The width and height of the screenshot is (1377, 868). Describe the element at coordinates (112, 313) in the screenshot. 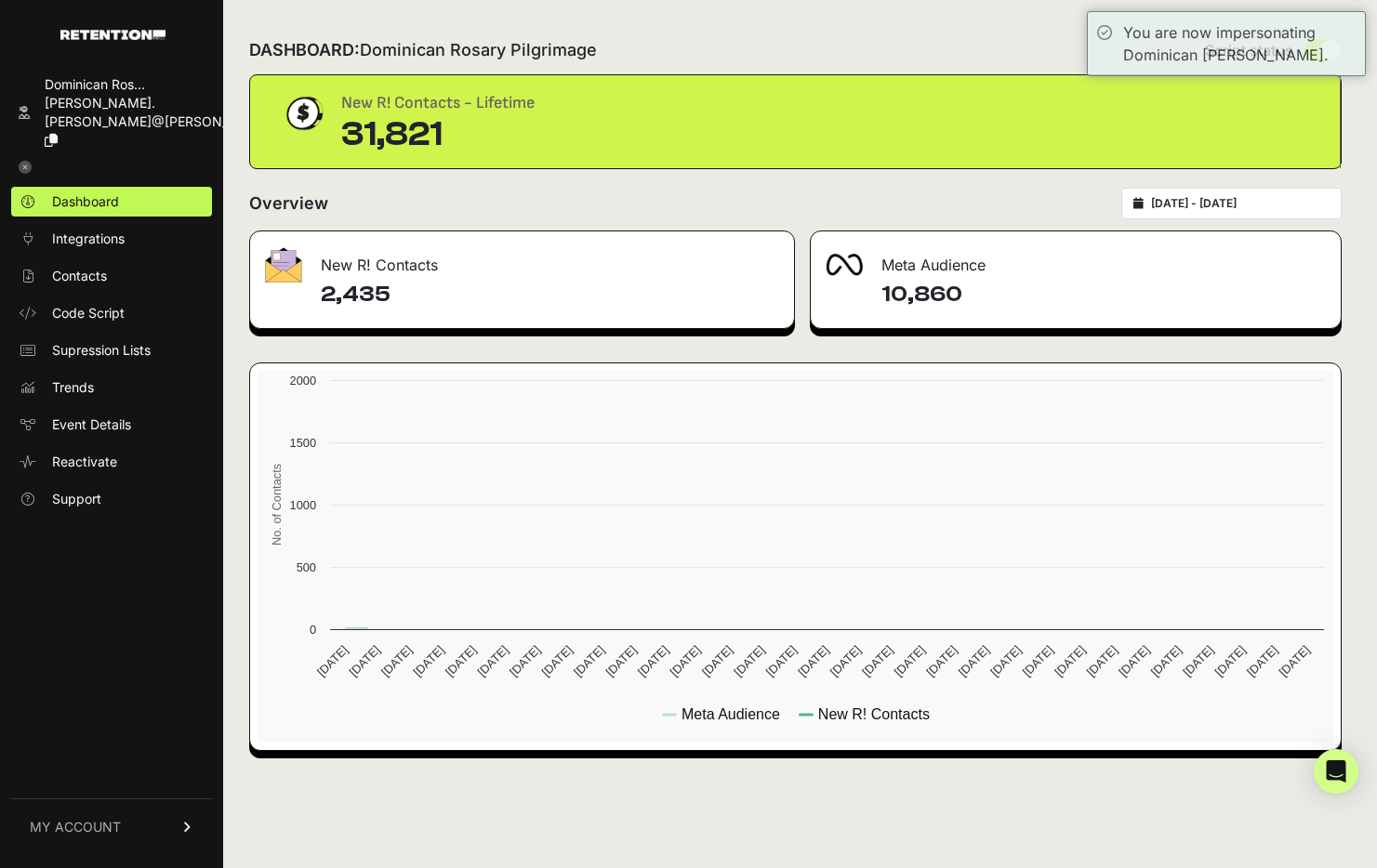

I see `a: Code Script` at that location.